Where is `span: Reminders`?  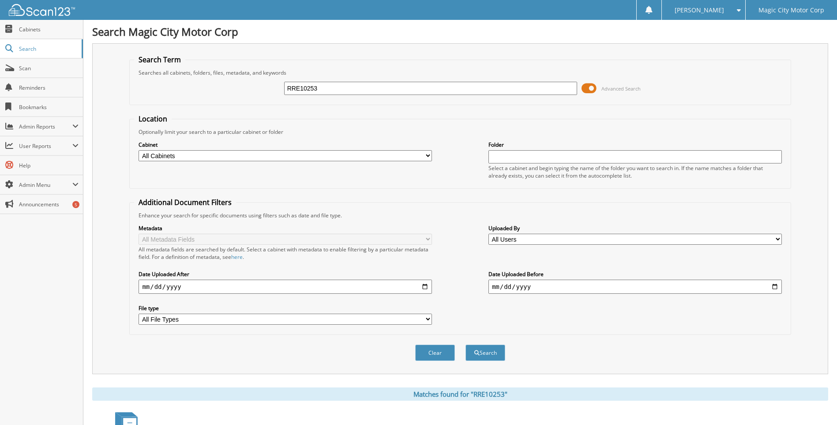 span: Reminders is located at coordinates (49, 87).